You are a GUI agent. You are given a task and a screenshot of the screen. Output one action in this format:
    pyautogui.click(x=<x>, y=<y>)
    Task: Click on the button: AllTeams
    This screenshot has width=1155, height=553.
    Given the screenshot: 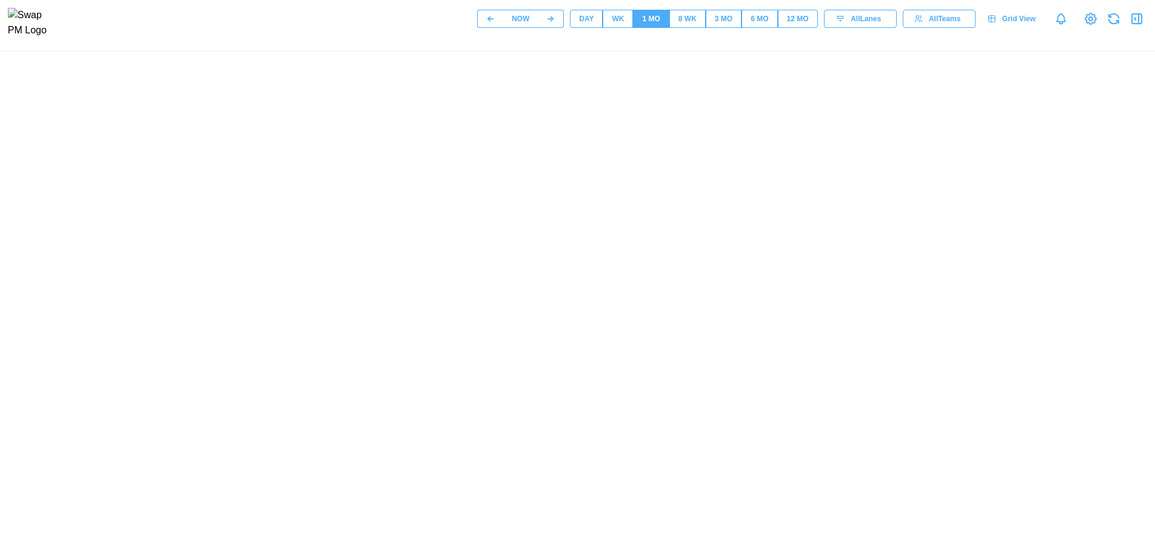 What is the action you would take?
    pyautogui.click(x=939, y=19)
    